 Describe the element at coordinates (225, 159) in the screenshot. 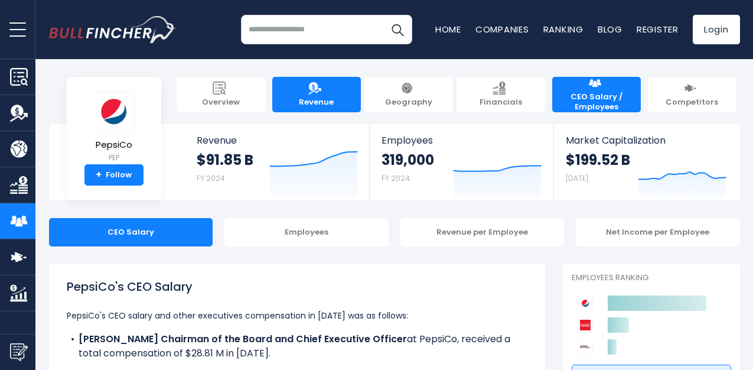

I see `strong: $91.85 B` at that location.